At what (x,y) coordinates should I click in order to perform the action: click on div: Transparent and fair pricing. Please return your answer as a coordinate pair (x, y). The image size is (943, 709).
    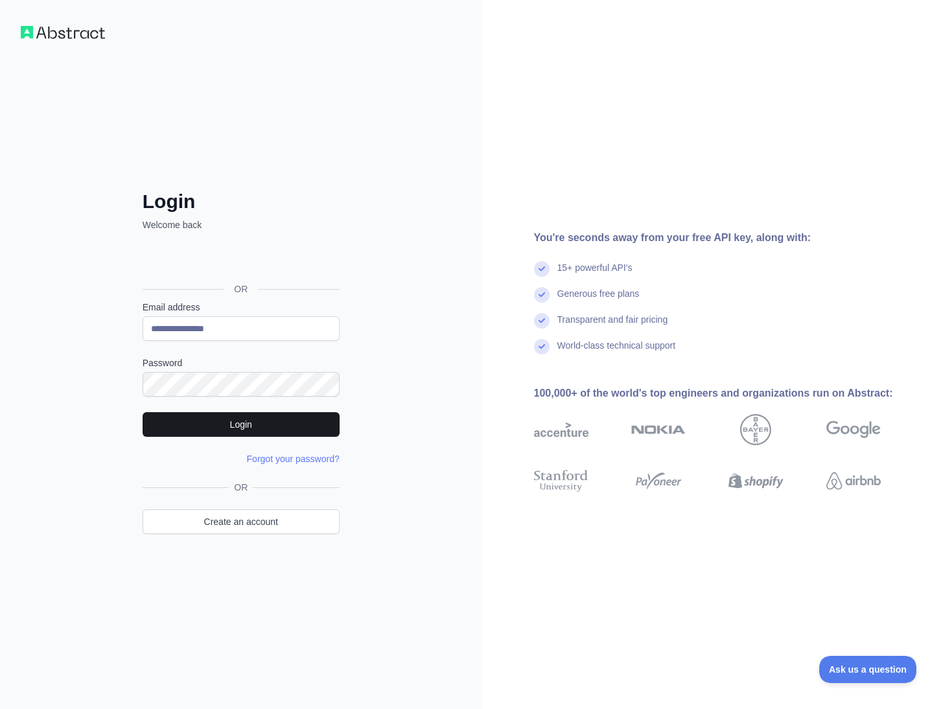
    Looking at the image, I should click on (612, 326).